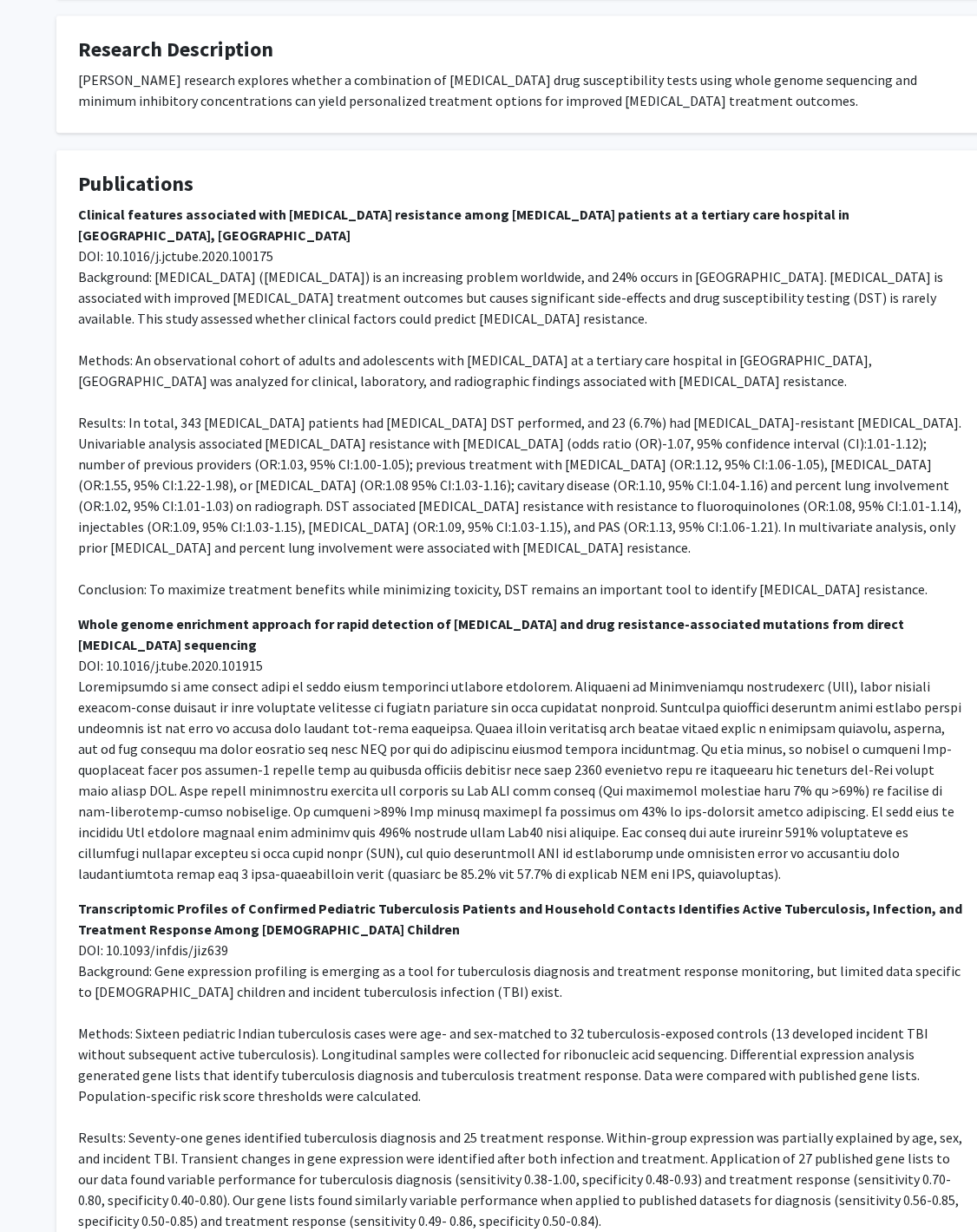 The image size is (977, 1232). I want to click on h4: Publications, so click(520, 184).